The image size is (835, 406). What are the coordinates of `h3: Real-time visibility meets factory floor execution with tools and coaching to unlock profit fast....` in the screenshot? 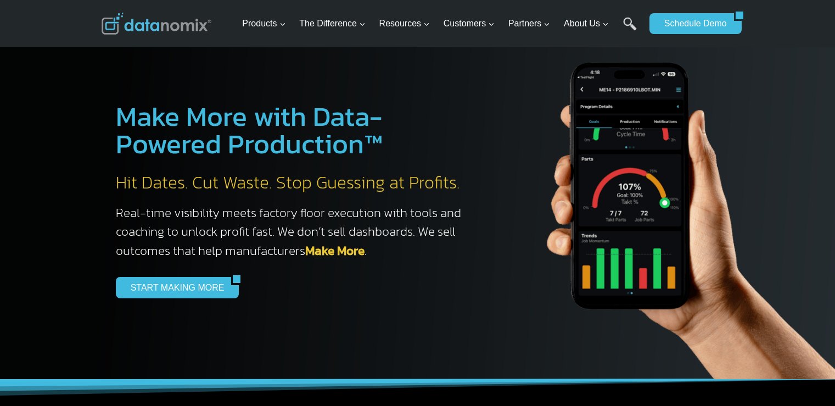 It's located at (294, 232).